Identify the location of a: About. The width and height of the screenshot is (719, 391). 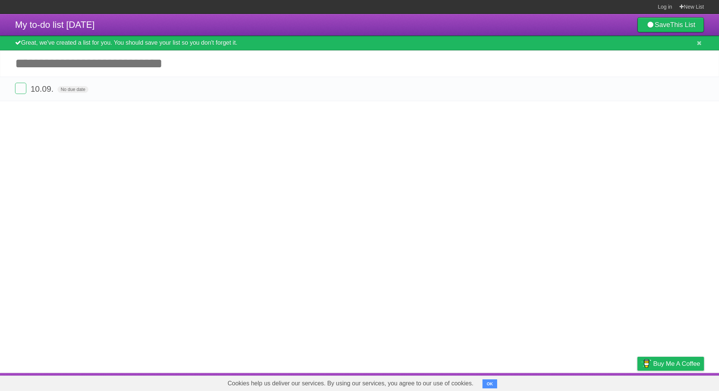
(545, 382).